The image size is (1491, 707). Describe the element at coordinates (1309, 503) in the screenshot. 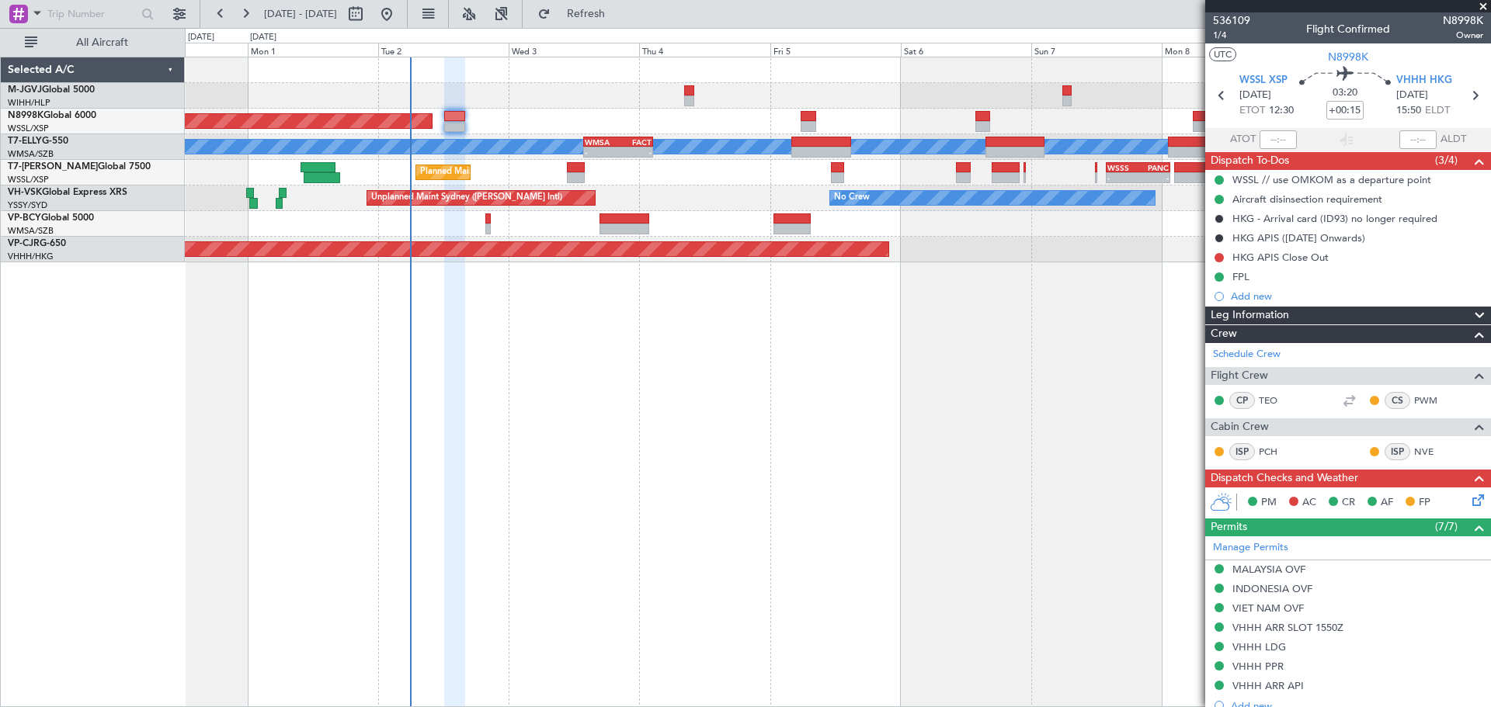

I see `span: AC` at that location.